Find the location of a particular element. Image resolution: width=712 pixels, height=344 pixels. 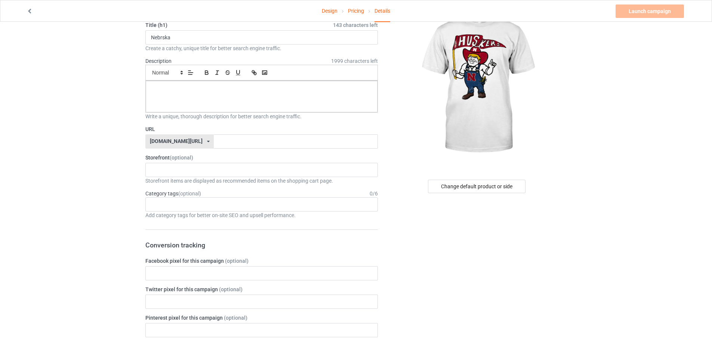

label: Pinterest pixel for this campaign is located at coordinates (262, 317).